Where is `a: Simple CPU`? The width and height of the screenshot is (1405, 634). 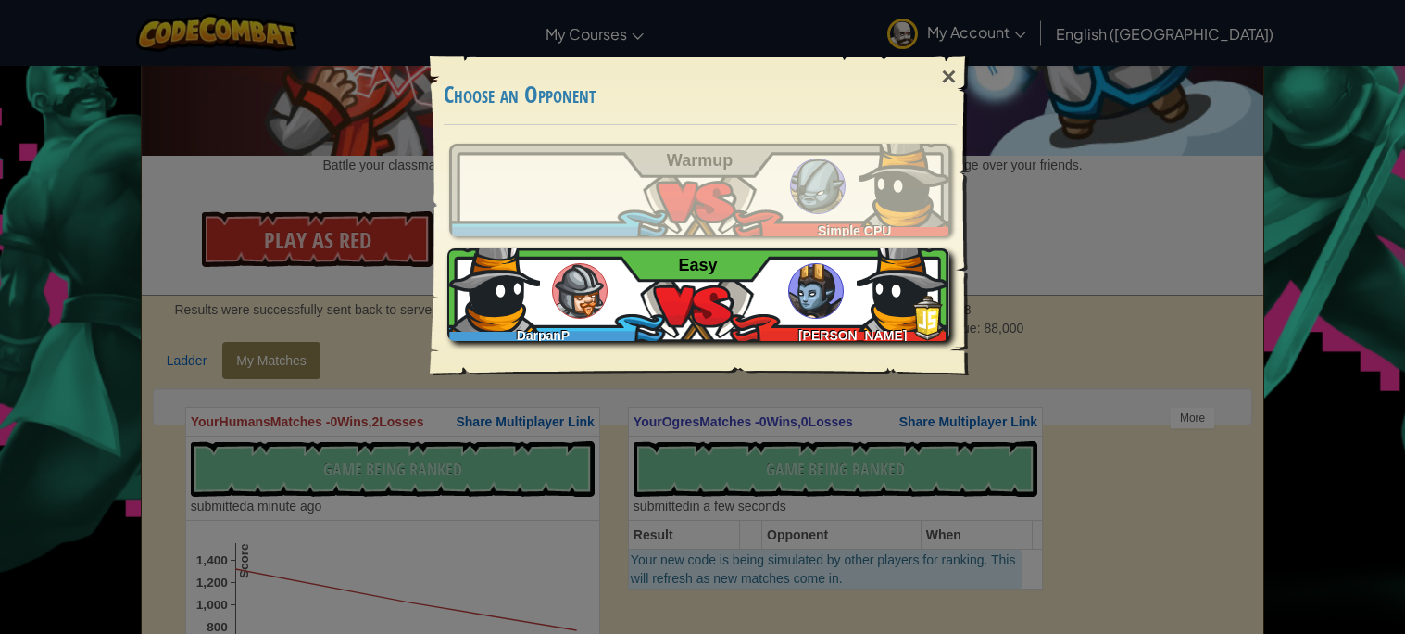 a: Simple CPU is located at coordinates (700, 190).